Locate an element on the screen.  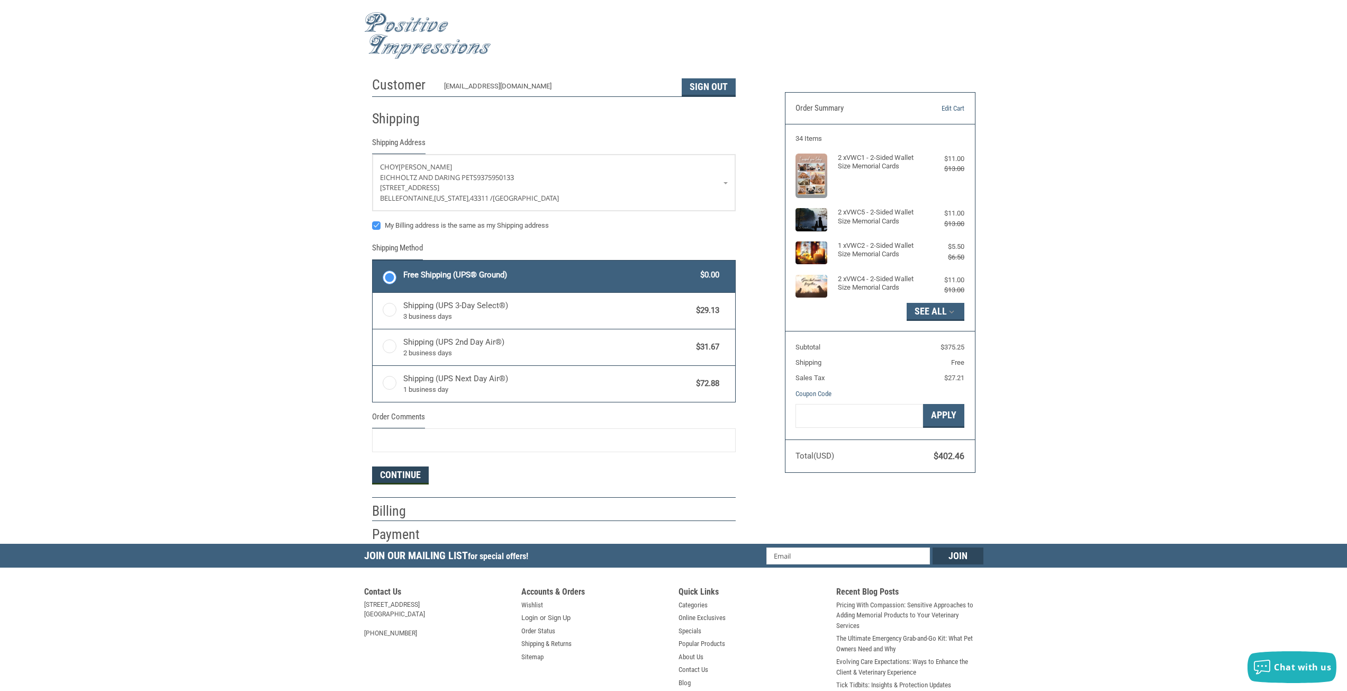
a: Edit Cart is located at coordinates (937, 108).